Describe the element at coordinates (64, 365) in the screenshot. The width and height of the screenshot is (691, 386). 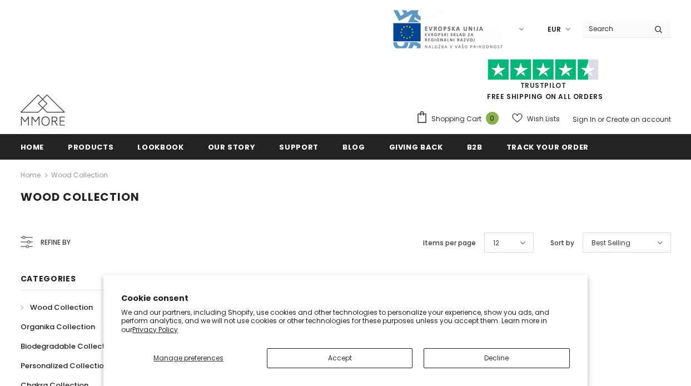
I see `span: Personalized Collection` at that location.